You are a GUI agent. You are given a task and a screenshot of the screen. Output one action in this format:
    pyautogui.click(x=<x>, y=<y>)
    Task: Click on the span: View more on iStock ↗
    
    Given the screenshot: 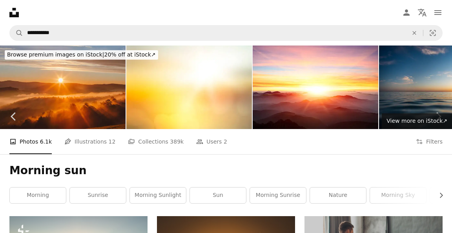 What is the action you would take?
    pyautogui.click(x=416, y=121)
    